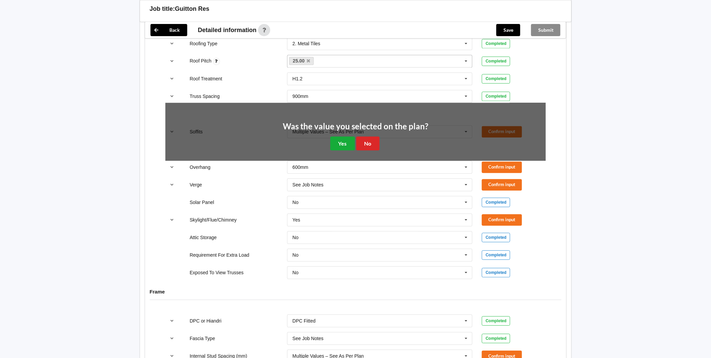  I want to click on h4: Frame, so click(356, 291).